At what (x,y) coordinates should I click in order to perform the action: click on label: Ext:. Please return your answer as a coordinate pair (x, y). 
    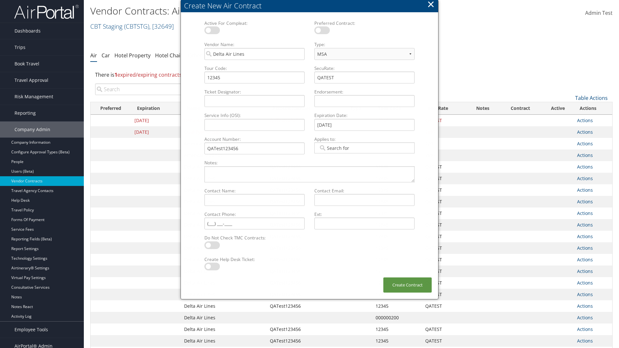
    Looking at the image, I should click on (364, 214).